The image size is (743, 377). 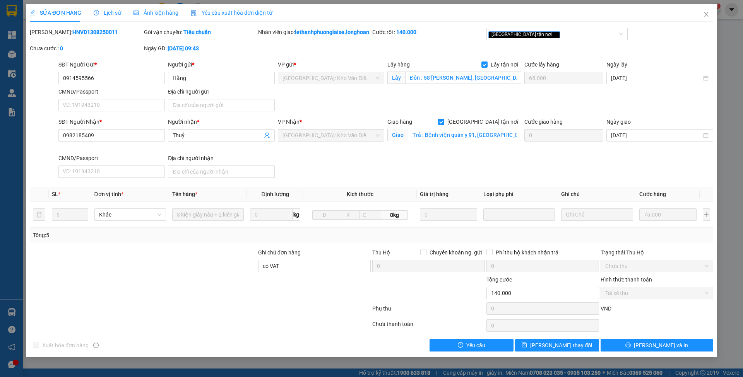 I want to click on div: Địa chỉ người nhận, so click(x=221, y=158).